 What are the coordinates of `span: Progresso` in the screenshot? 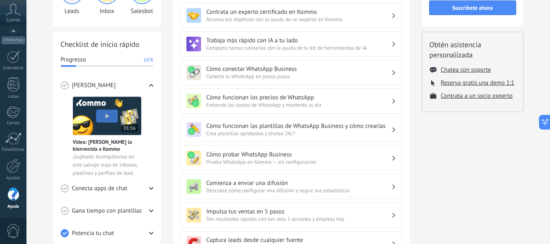 It's located at (73, 60).